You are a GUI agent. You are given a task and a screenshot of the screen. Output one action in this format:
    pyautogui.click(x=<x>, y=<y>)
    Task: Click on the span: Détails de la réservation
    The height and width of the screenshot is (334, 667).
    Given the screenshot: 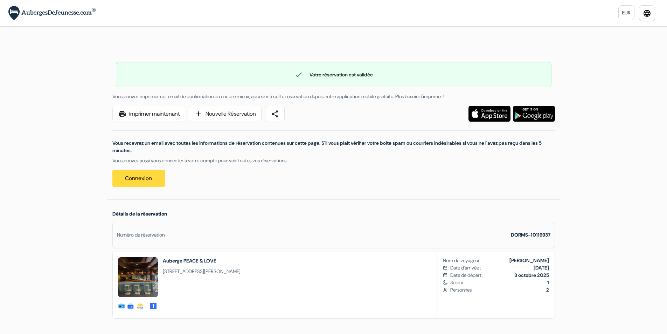 What is the action you would take?
    pyautogui.click(x=140, y=214)
    